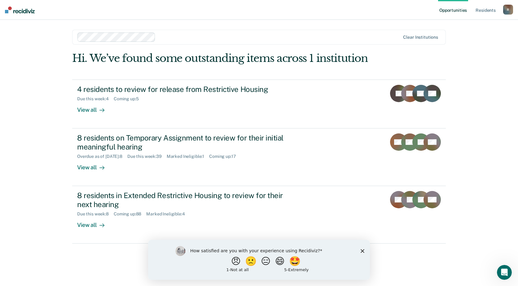 This screenshot has width=518, height=286. What do you see at coordinates (221, 58) in the screenshot?
I see `div: Hi. We’ve found some outstanding items across 1 institution` at bounding box center [221, 58].